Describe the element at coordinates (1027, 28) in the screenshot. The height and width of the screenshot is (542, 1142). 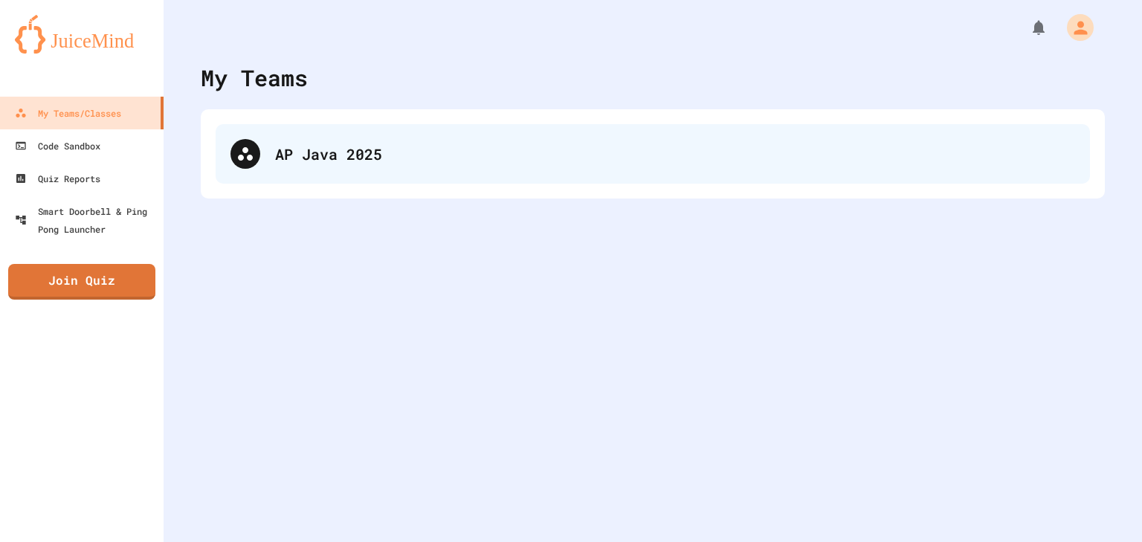
I see `div: My Notifications` at that location.